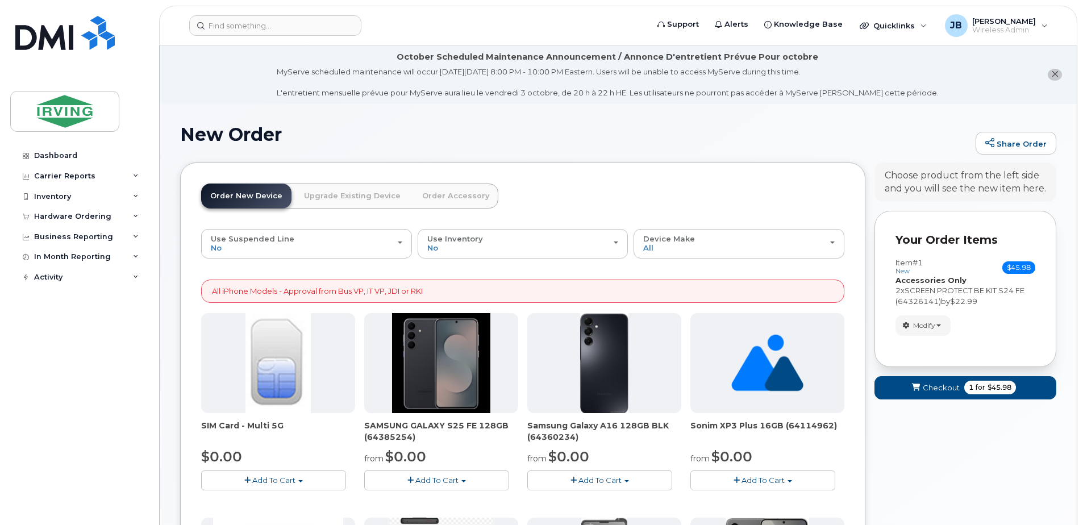 The image size is (1083, 525). I want to click on button: Checkout 1 for $45.98, so click(965, 387).